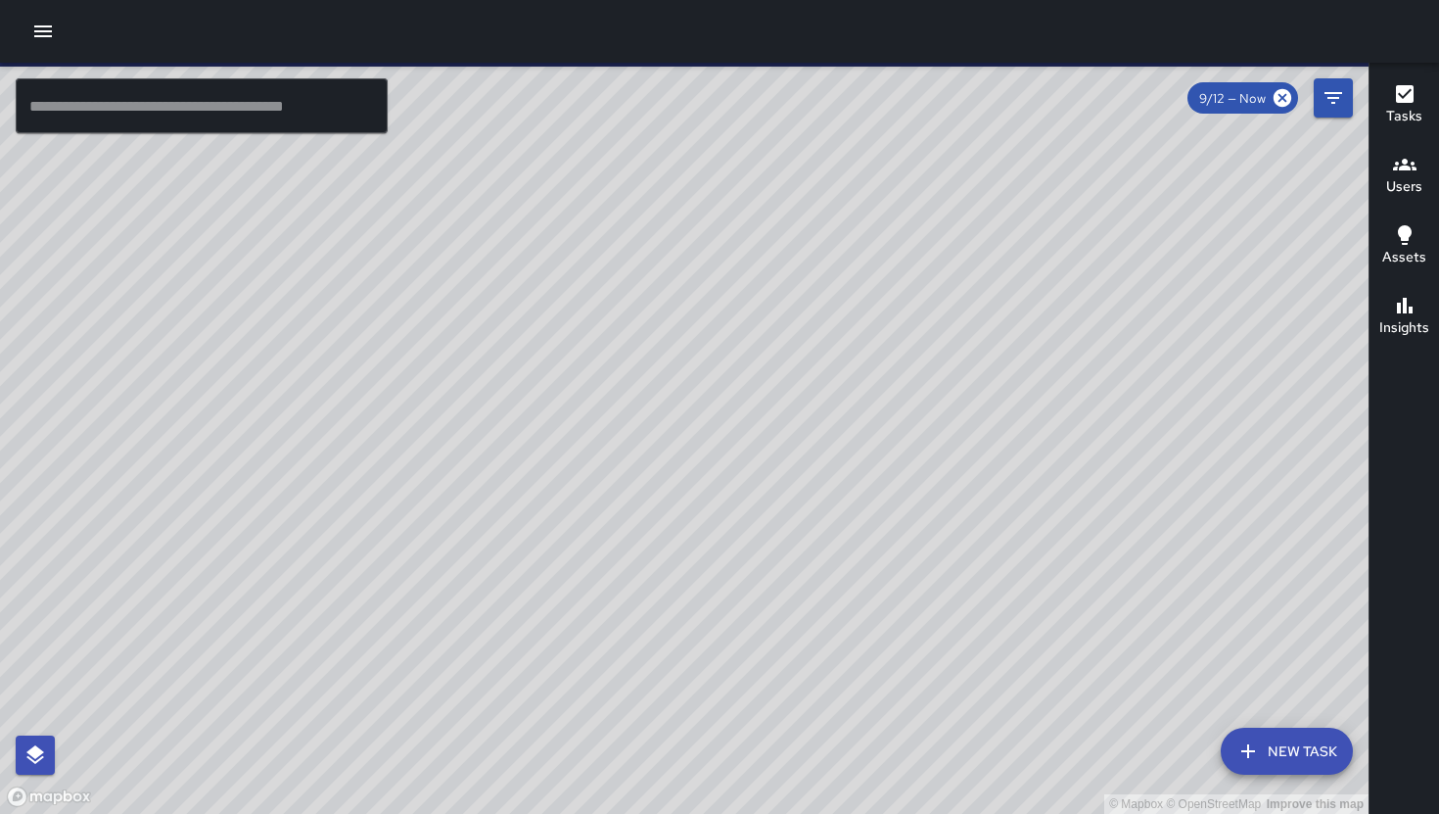  Describe the element at coordinates (1243, 98) in the screenshot. I see `div: 9/12 — Now` at that location.